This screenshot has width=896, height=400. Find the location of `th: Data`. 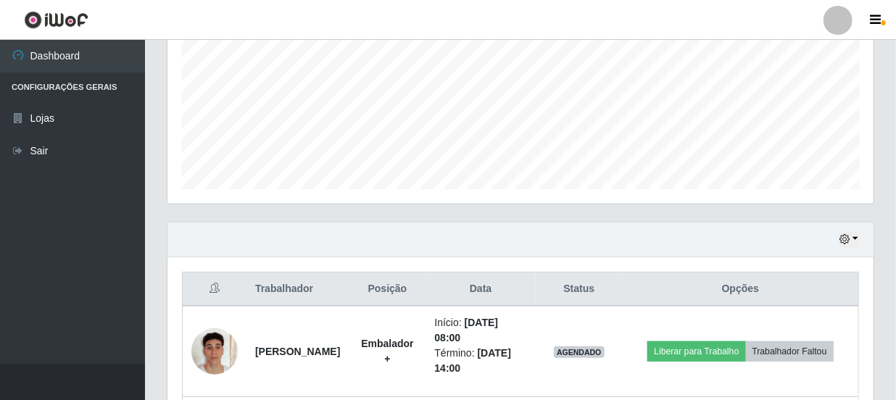

th: Data is located at coordinates (480, 289).